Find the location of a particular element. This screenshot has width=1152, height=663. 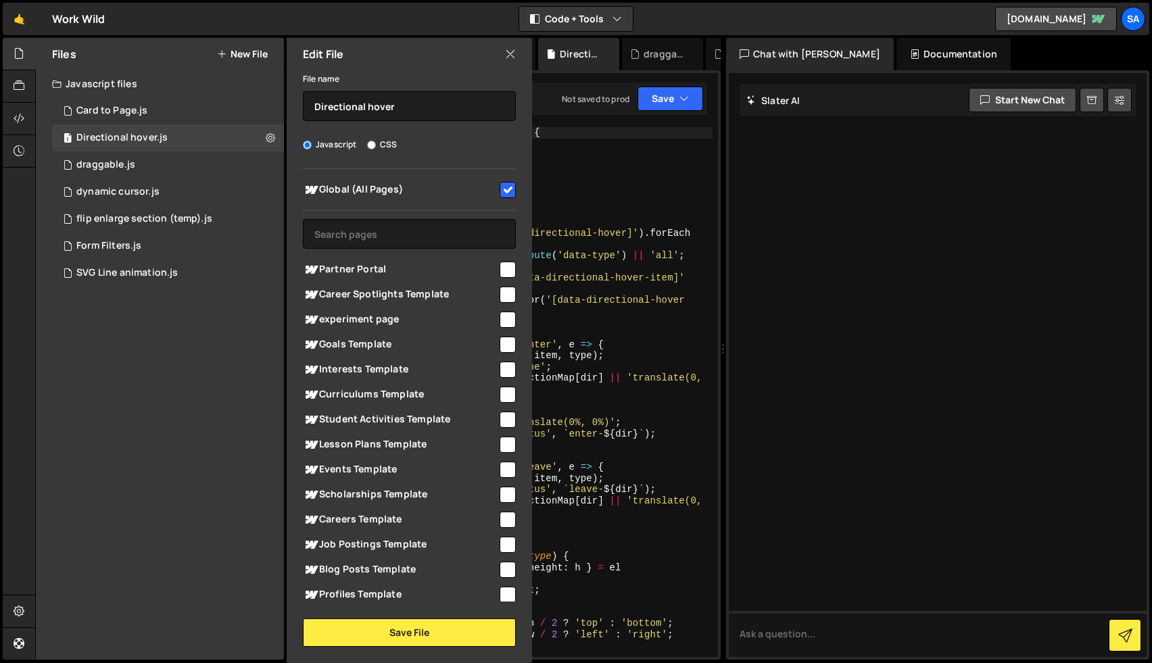

div: Javascript files is located at coordinates (160, 84).